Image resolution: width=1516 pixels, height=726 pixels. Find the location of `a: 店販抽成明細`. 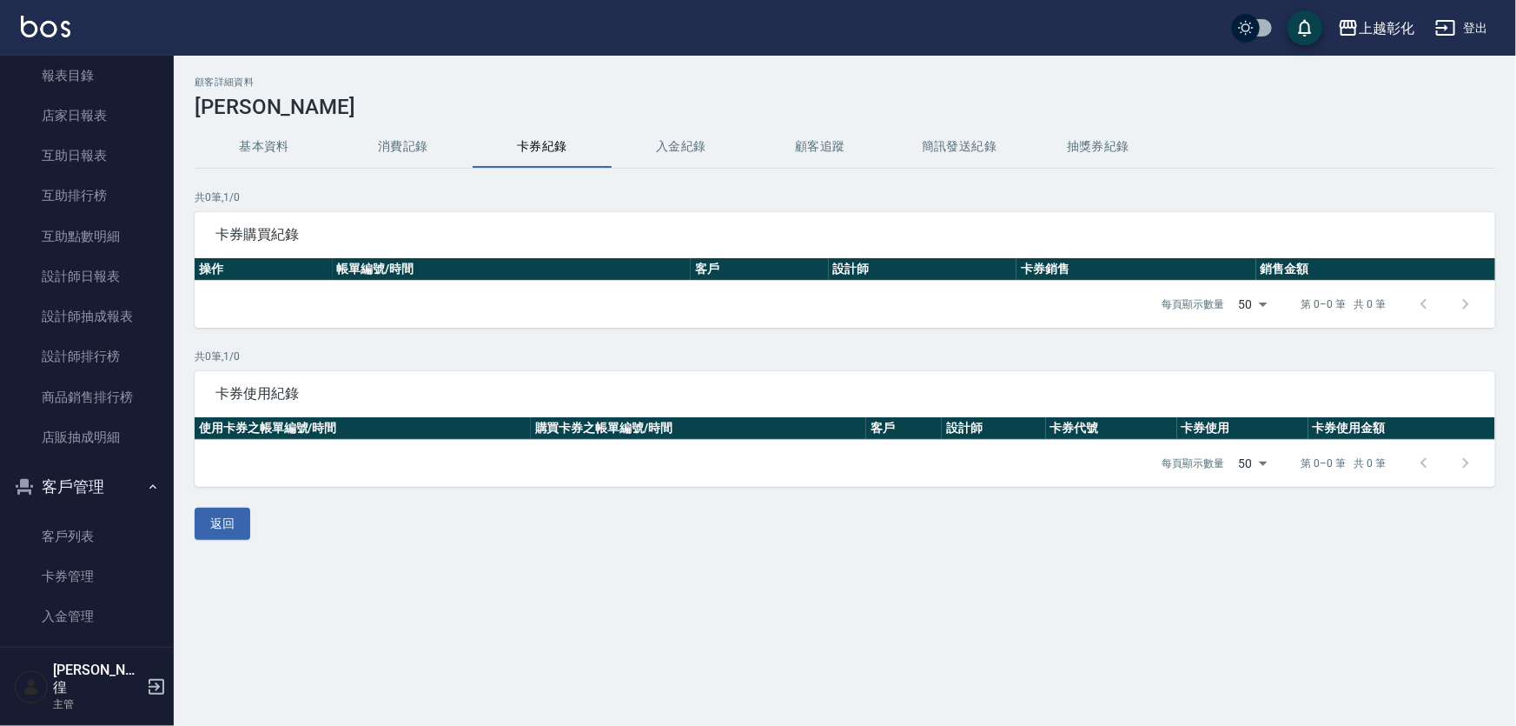

a: 店販抽成明細 is located at coordinates (87, 437).